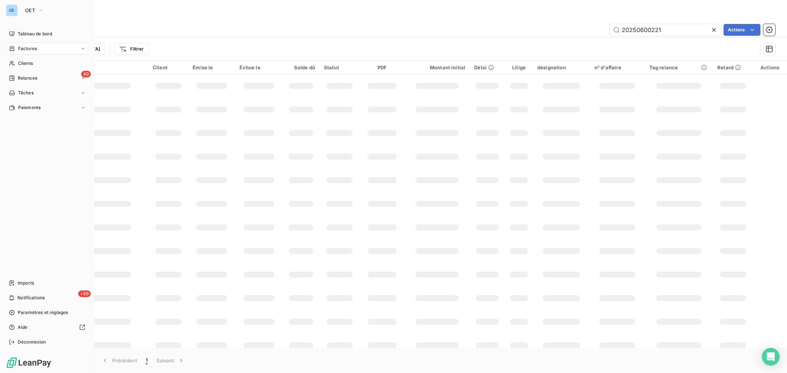 This screenshot has width=787, height=373. Describe the element at coordinates (47, 34) in the screenshot. I see `a: Tableau de bord` at that location.